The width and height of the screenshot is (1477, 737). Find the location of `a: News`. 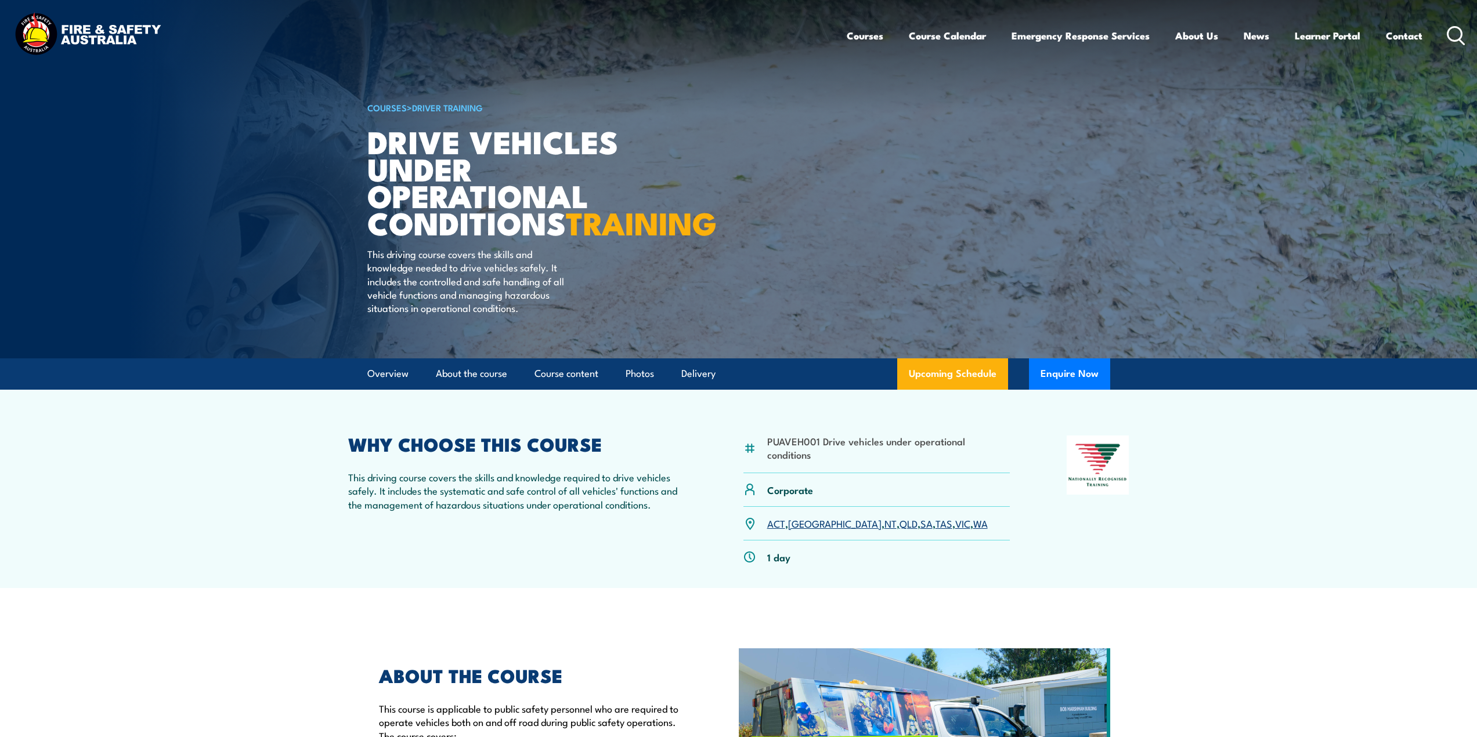

a: News is located at coordinates (1256, 35).